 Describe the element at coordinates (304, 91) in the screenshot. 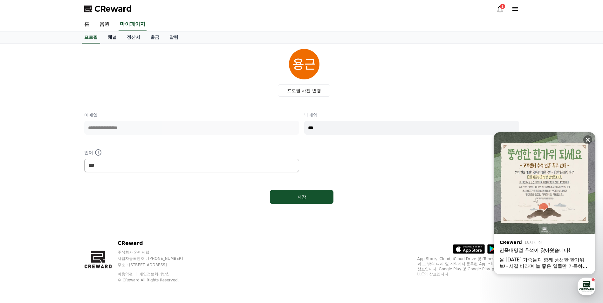

I see `label: 프로필 사진 변경` at that location.